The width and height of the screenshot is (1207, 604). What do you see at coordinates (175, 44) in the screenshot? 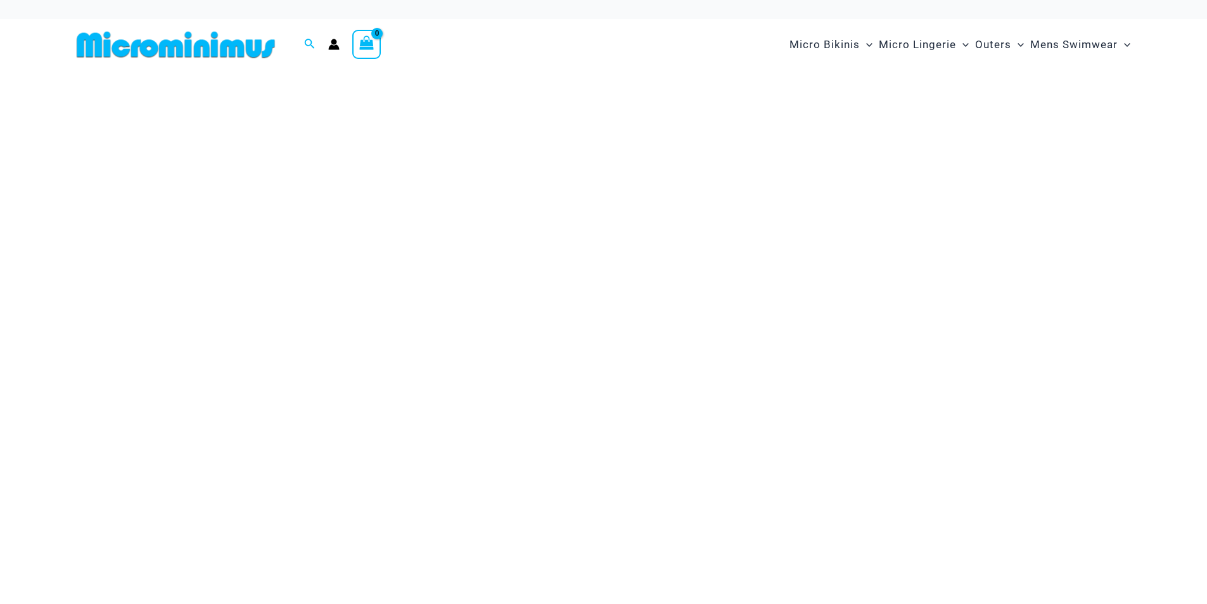
I see `img: MM SHOP LOGO FLAT` at bounding box center [175, 44].